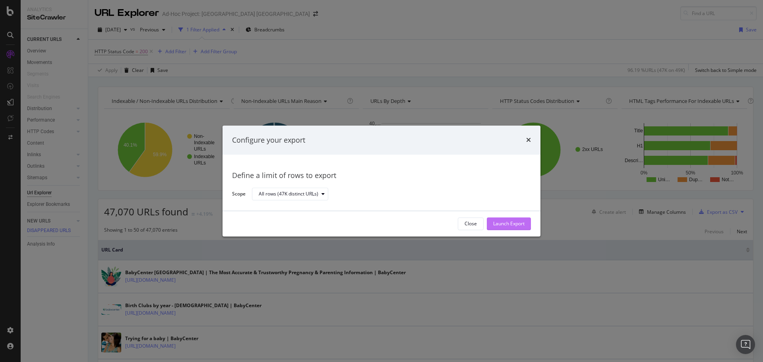  Describe the element at coordinates (509, 224) in the screenshot. I see `button: Launch Export` at that location.